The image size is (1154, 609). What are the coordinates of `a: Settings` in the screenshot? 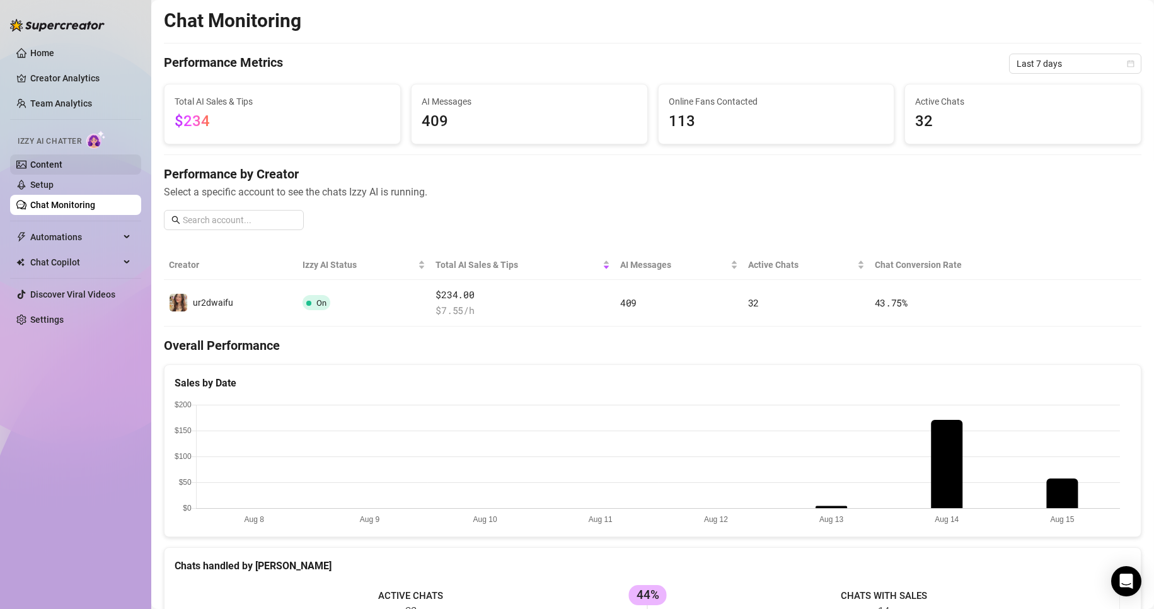 It's located at (47, 320).